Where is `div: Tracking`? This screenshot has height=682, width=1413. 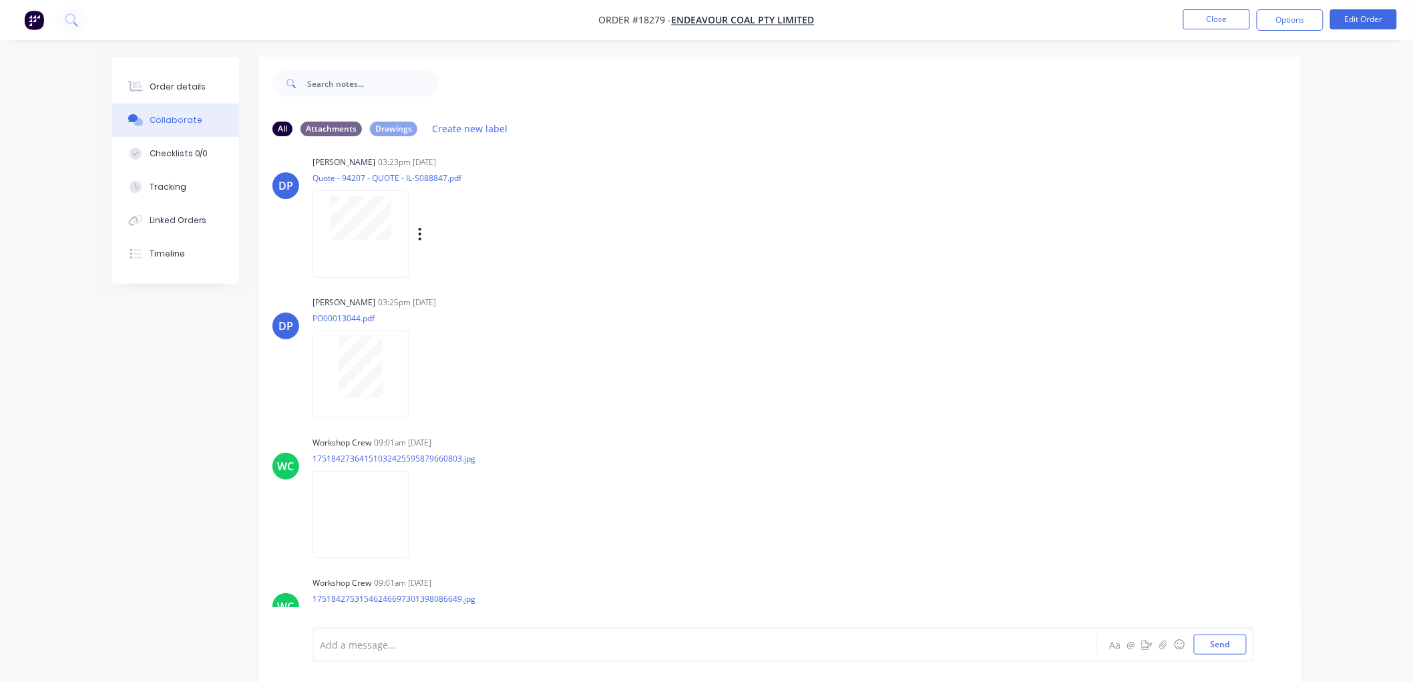
div: Tracking is located at coordinates (168, 187).